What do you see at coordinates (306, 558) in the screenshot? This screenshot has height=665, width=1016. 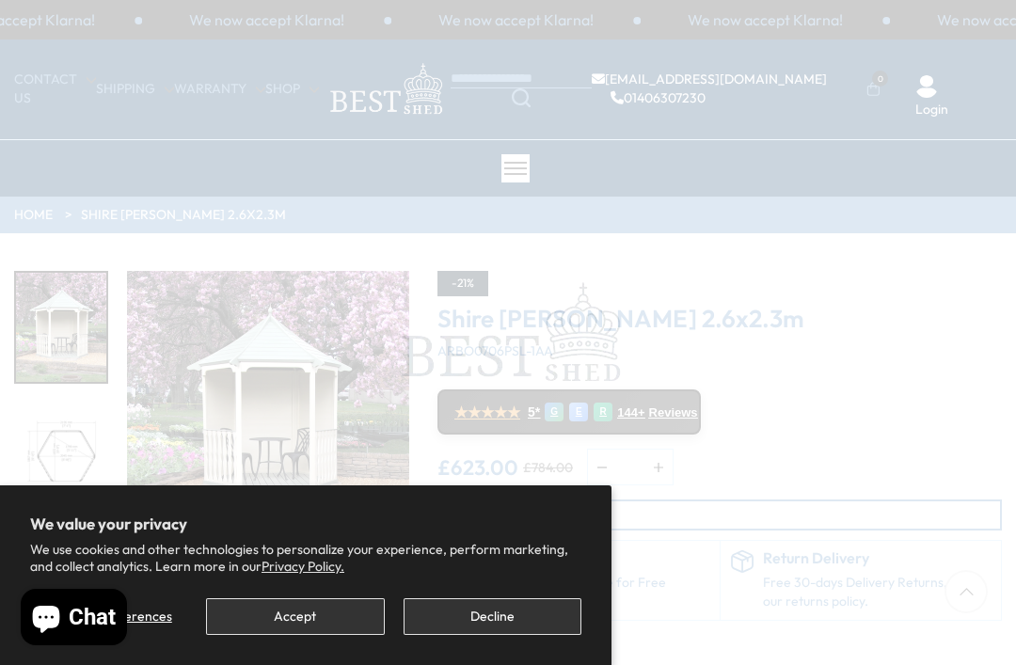 I see `p: We use cookies and other technologies to personalize your experience, perform marketing, and coll...` at bounding box center [306, 558].